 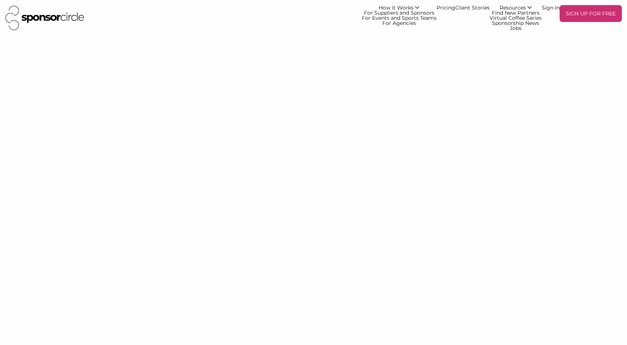 I want to click on a: Jobs, so click(x=515, y=28).